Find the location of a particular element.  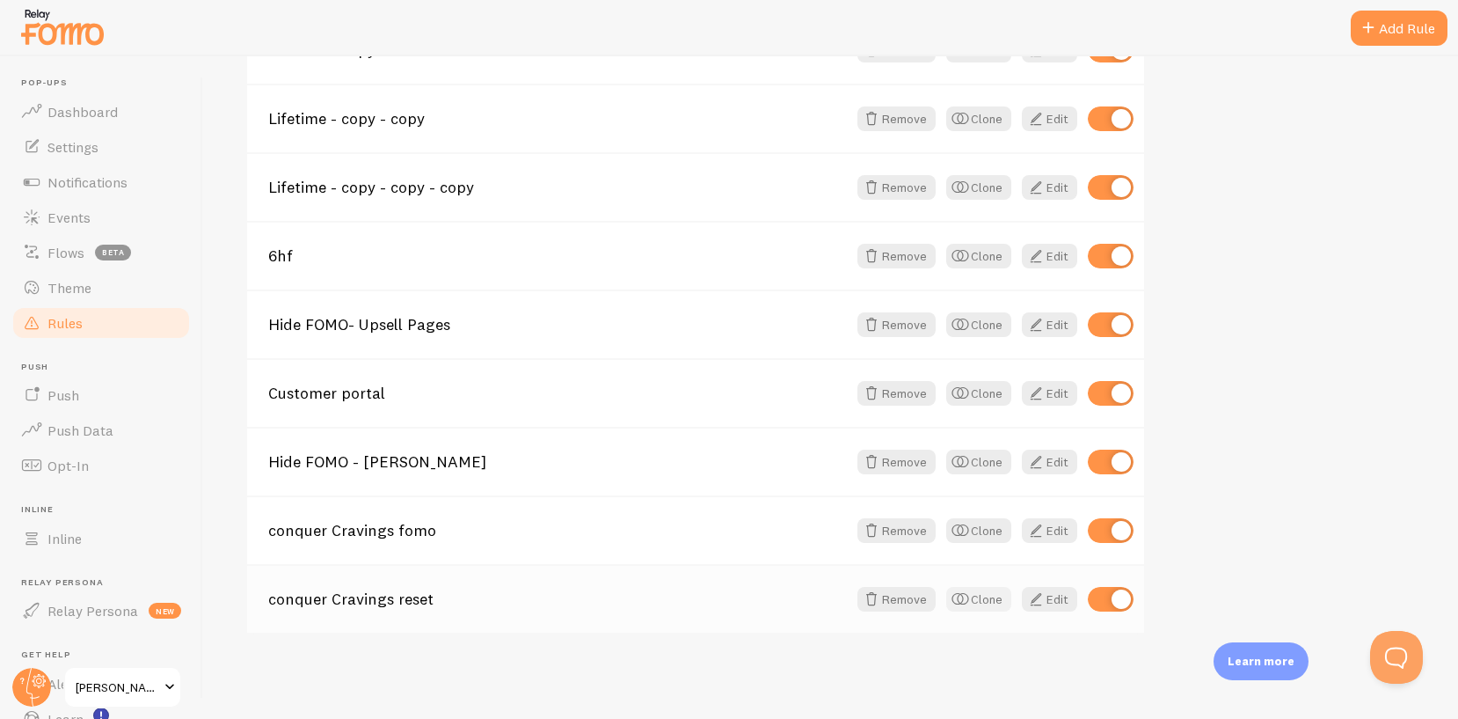

a: Dashboard is located at coordinates (101, 112).